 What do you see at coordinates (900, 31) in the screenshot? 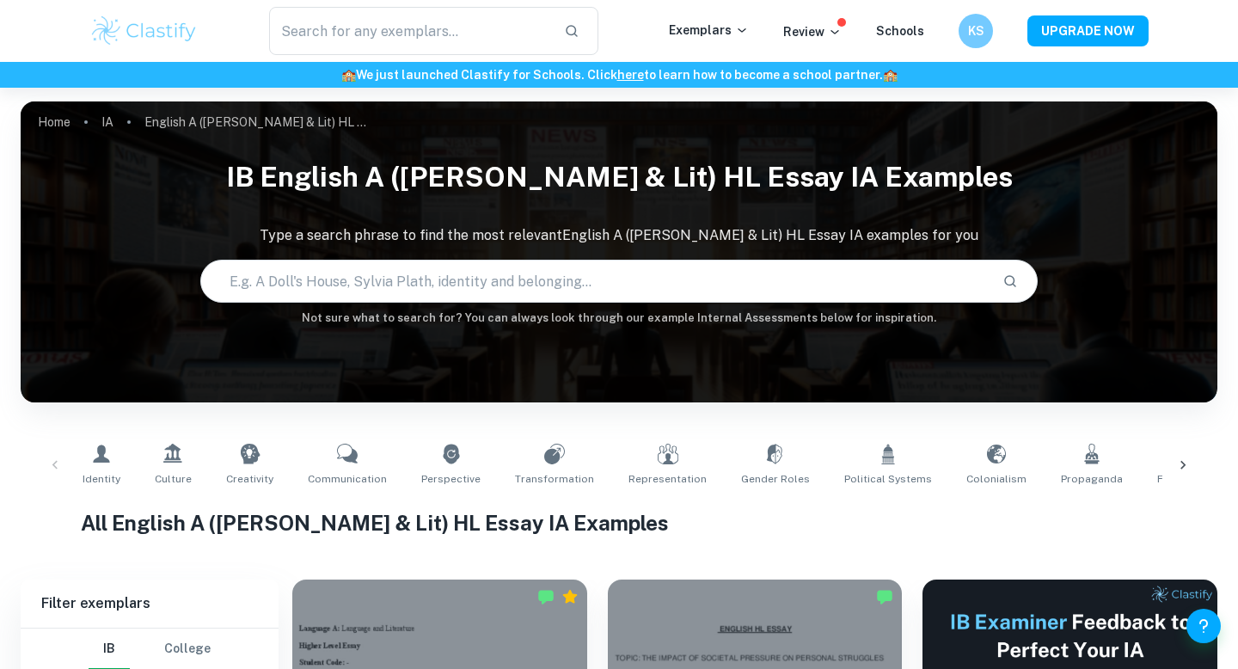
I see `a: Schools` at bounding box center [900, 31].